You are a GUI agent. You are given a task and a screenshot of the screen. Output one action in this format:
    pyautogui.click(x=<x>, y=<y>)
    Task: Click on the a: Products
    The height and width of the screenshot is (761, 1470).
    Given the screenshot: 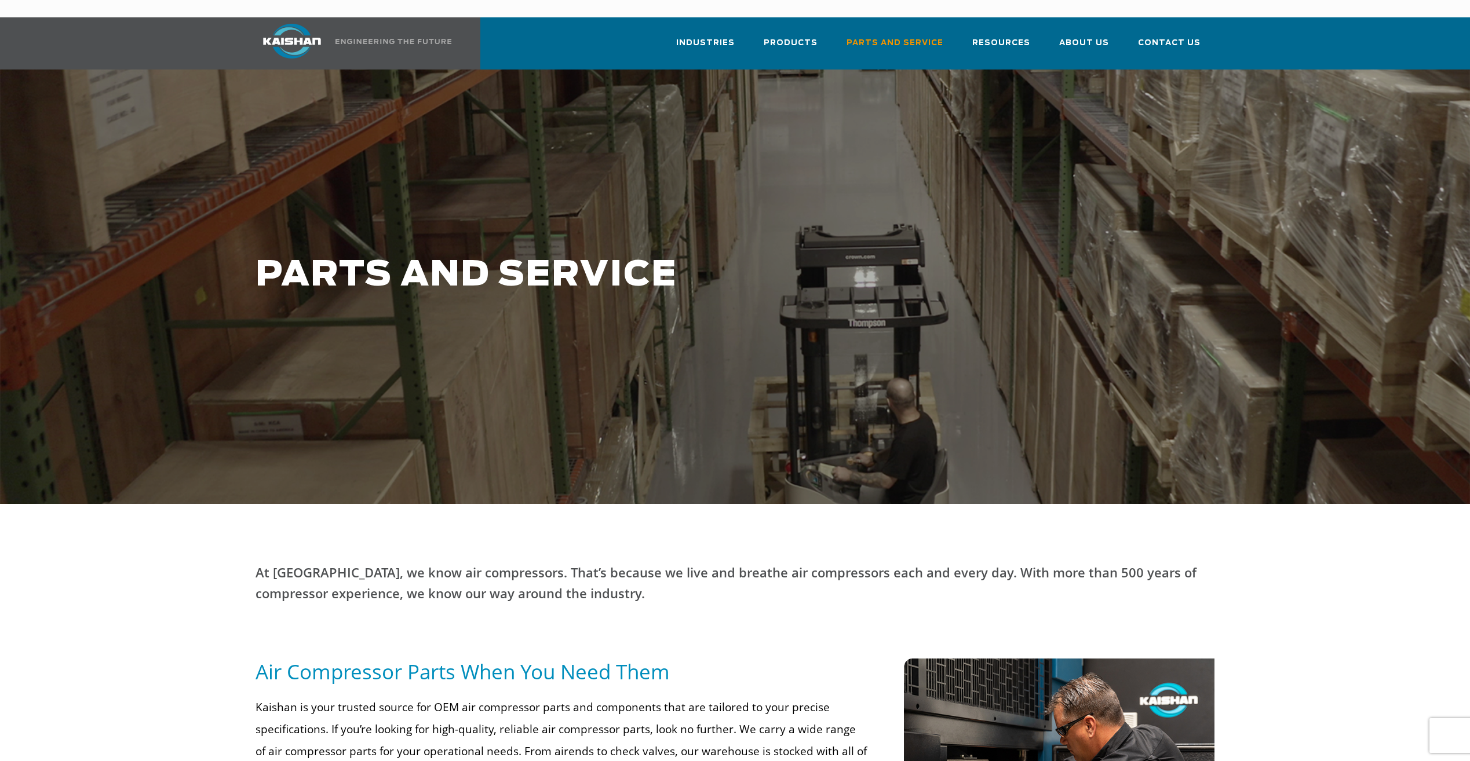 What is the action you would take?
    pyautogui.click(x=790, y=48)
    